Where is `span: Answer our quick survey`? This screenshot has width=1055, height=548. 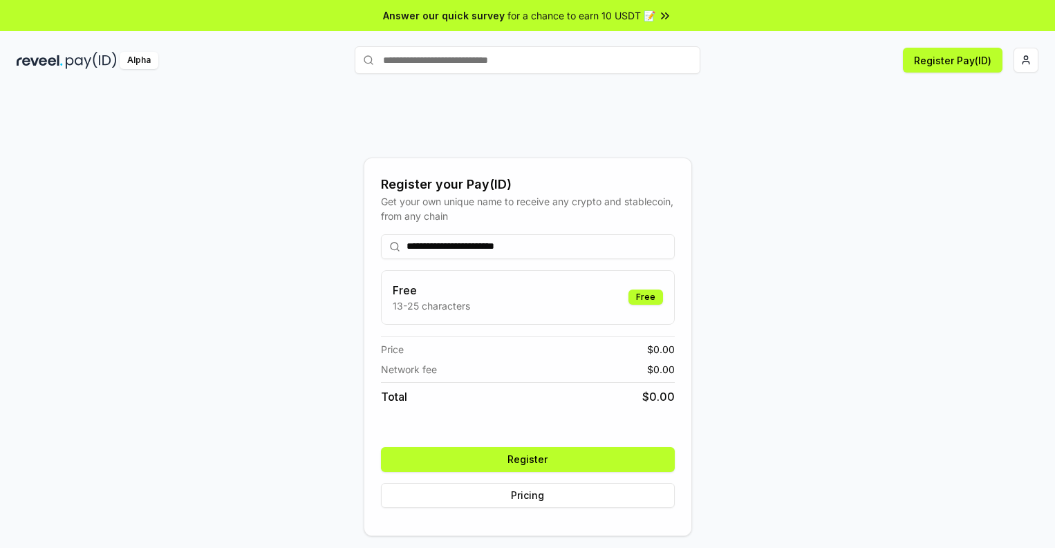
span: Answer our quick survey is located at coordinates (444, 15).